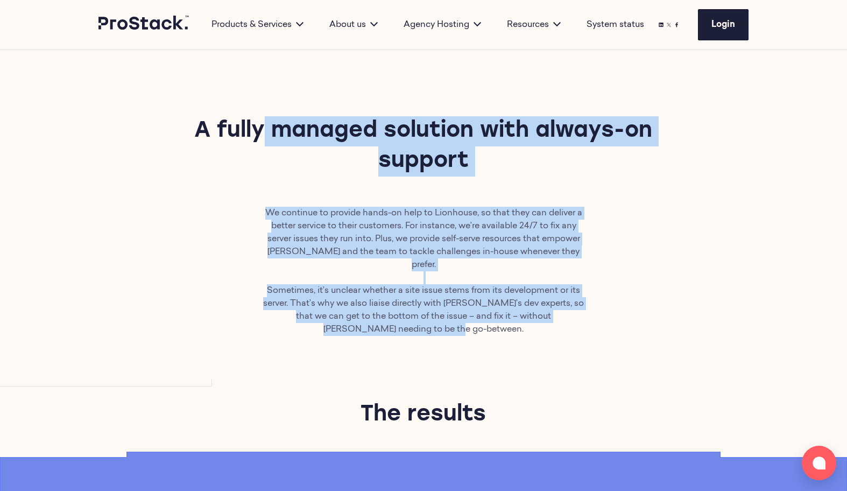 The height and width of the screenshot is (491, 847). What do you see at coordinates (723, 25) in the screenshot?
I see `a: Login` at bounding box center [723, 25].